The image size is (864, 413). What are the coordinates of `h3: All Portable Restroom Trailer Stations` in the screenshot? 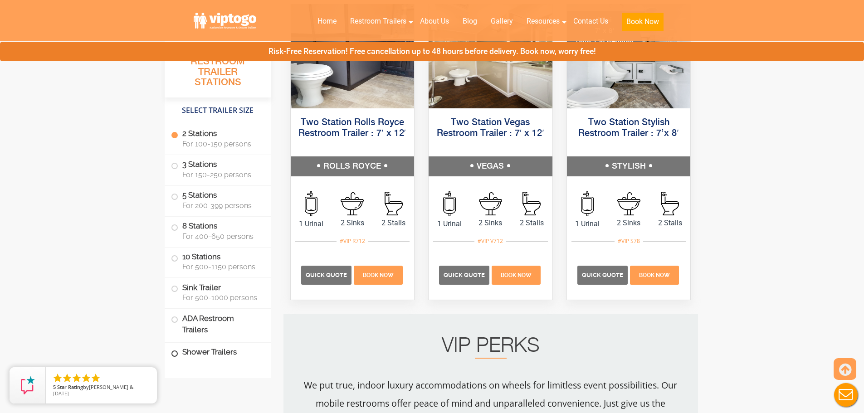 It's located at (218, 70).